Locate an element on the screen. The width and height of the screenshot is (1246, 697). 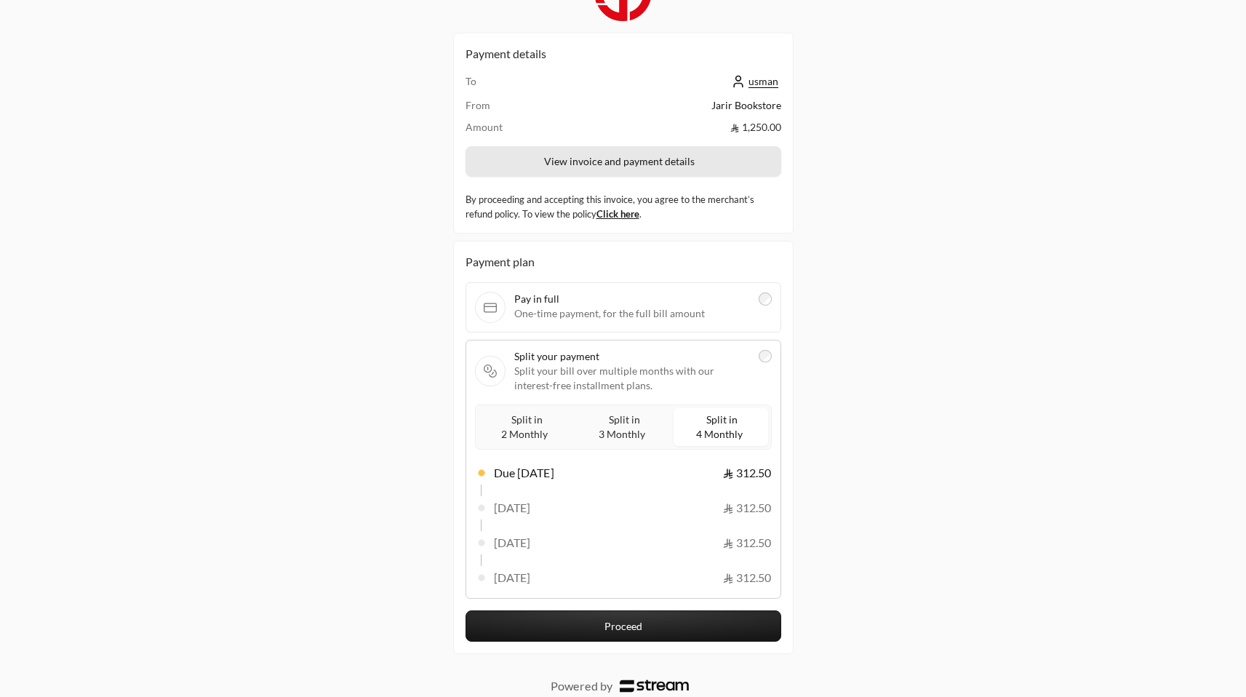
p: Powered by is located at coordinates (581, 686).